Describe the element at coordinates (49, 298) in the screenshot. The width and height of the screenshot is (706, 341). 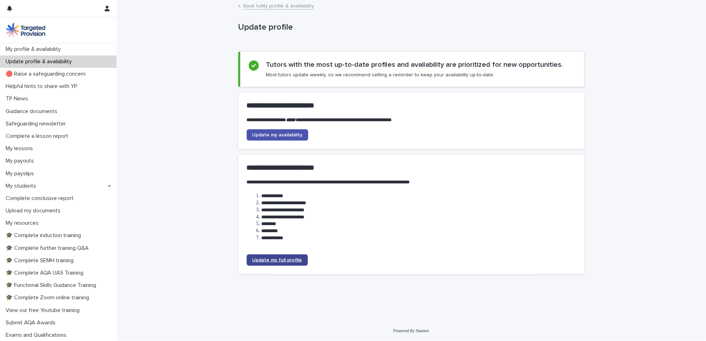
I see `p: 🎓 Complete Zoom online training` at that location.